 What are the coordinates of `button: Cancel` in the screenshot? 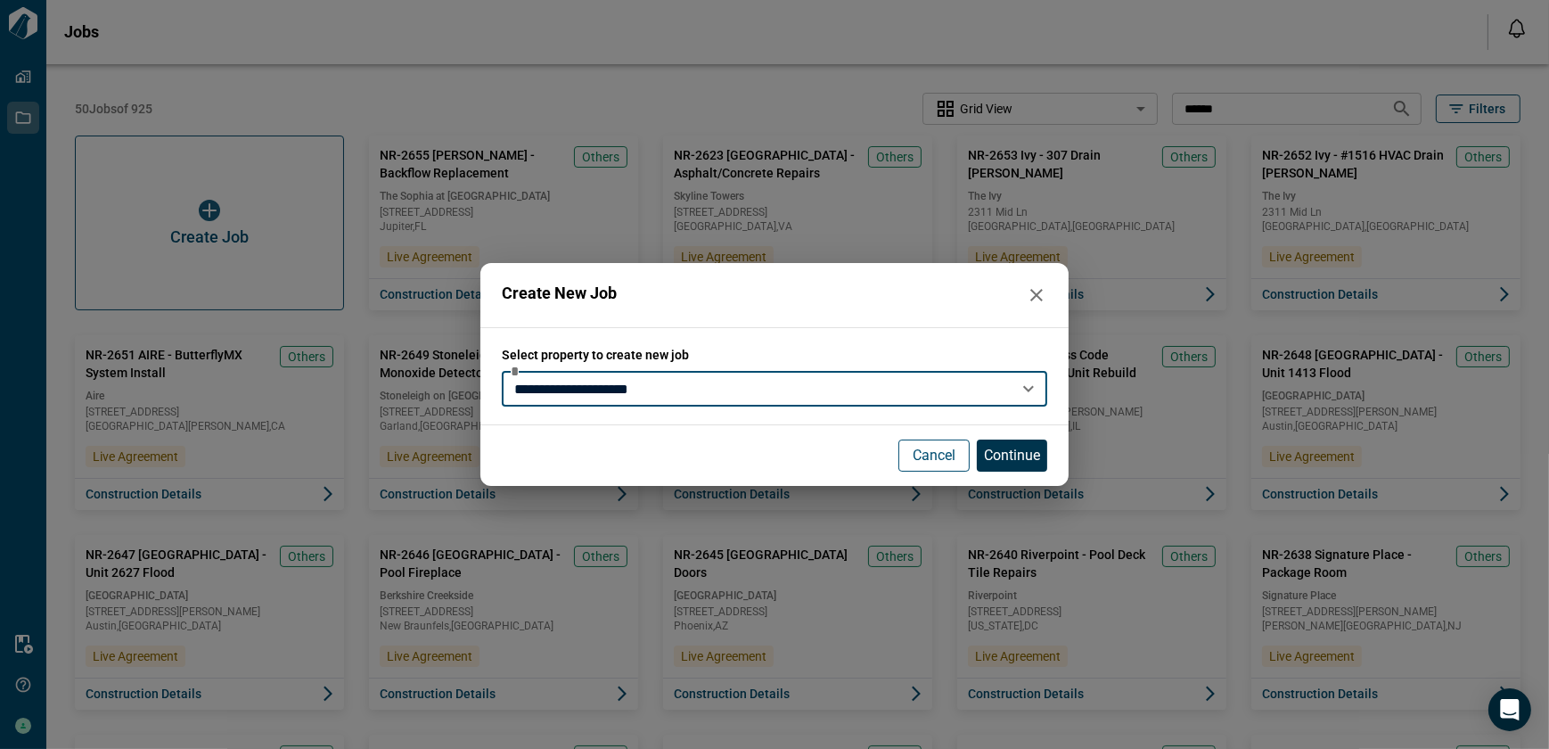 It's located at (934, 455).